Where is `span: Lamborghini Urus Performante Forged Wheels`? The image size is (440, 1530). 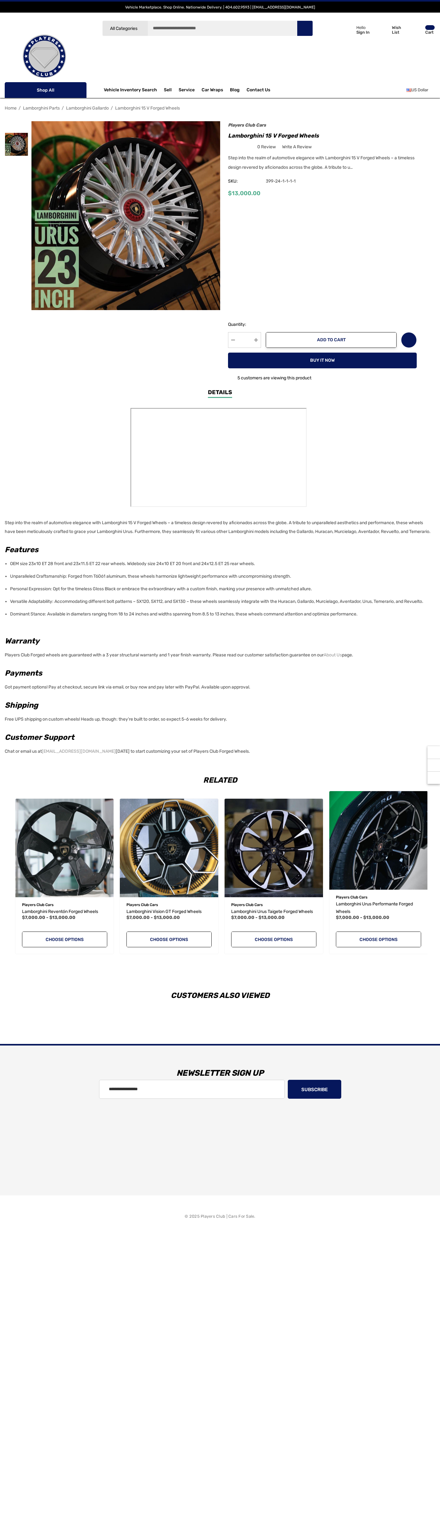
span: Lamborghini Urus Performante Forged Wheels is located at coordinates (375, 908).